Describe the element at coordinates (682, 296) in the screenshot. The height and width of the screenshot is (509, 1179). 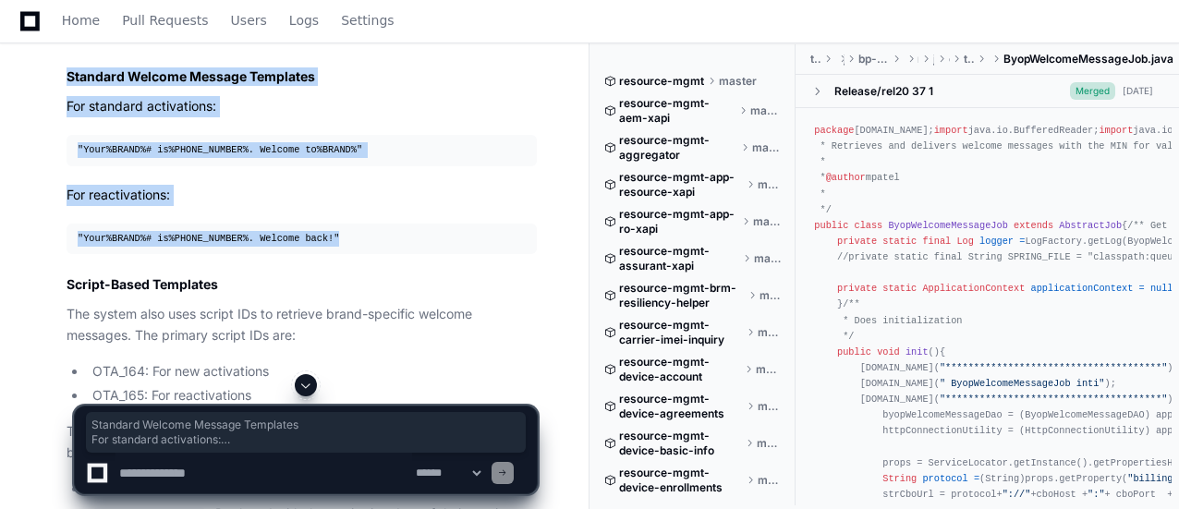
I see `span: resource-mgmt-brm-resiliency-helper` at that location.